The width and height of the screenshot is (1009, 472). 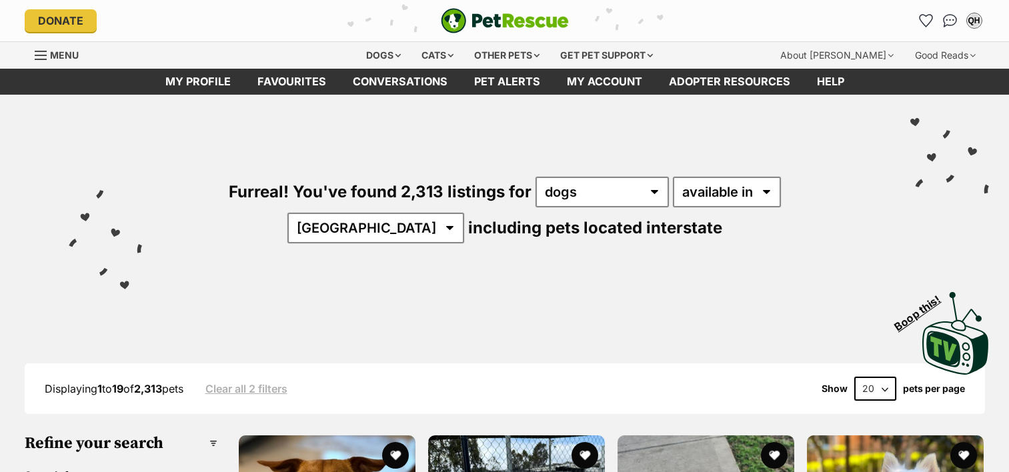 What do you see at coordinates (507, 81) in the screenshot?
I see `a: Pet alerts` at bounding box center [507, 81].